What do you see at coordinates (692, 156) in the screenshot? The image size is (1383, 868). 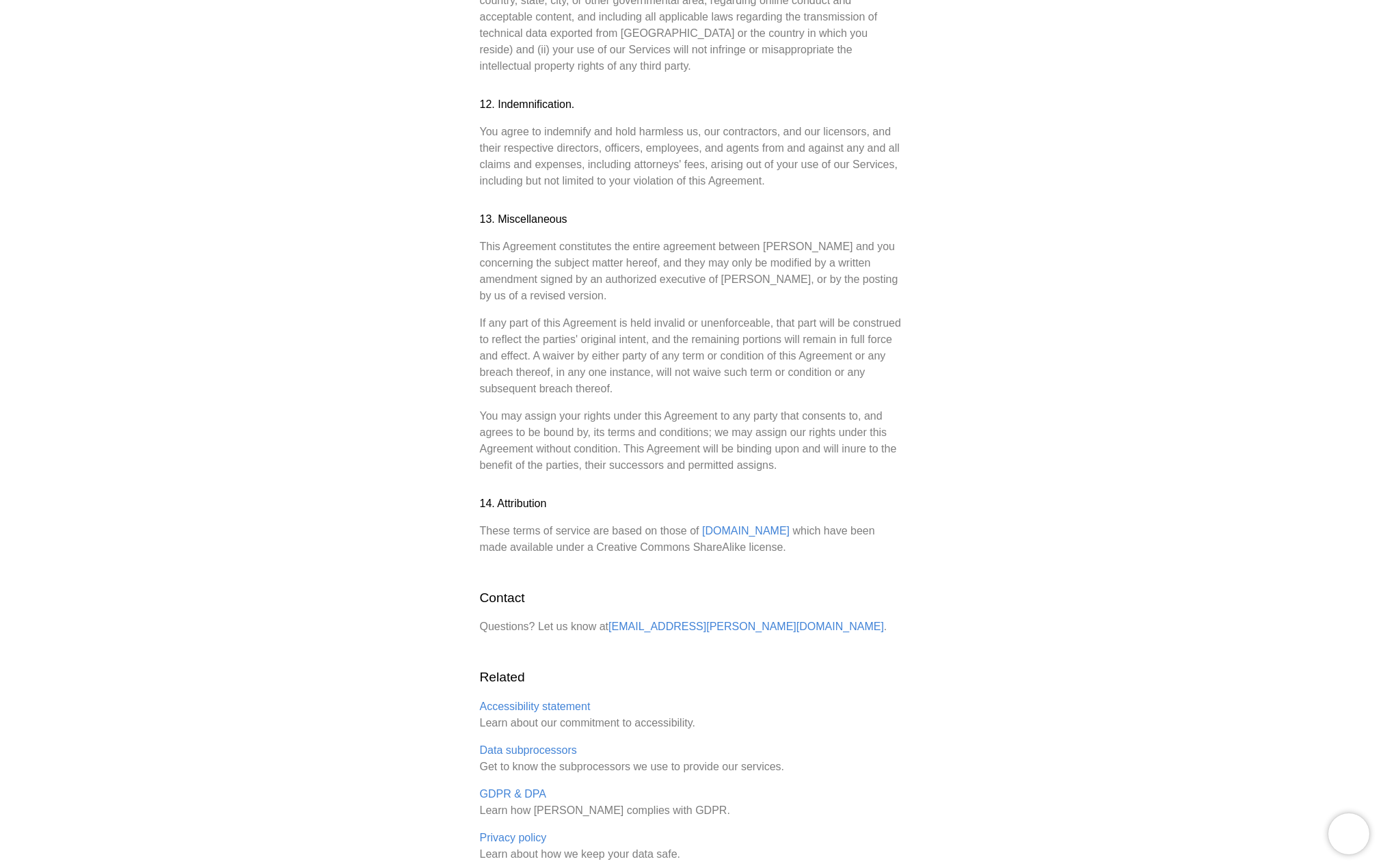 I see `p: You agree to indemnify and hold harmless us, our contractors, and our licensors, and their respec...` at bounding box center [692, 156].